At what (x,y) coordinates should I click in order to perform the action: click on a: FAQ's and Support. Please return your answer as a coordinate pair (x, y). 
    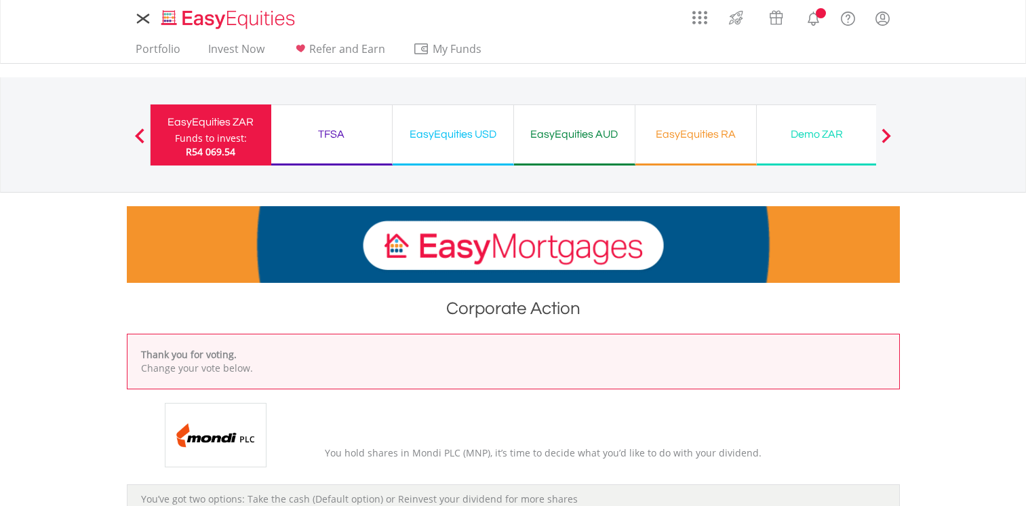
    Looking at the image, I should click on (847, 17).